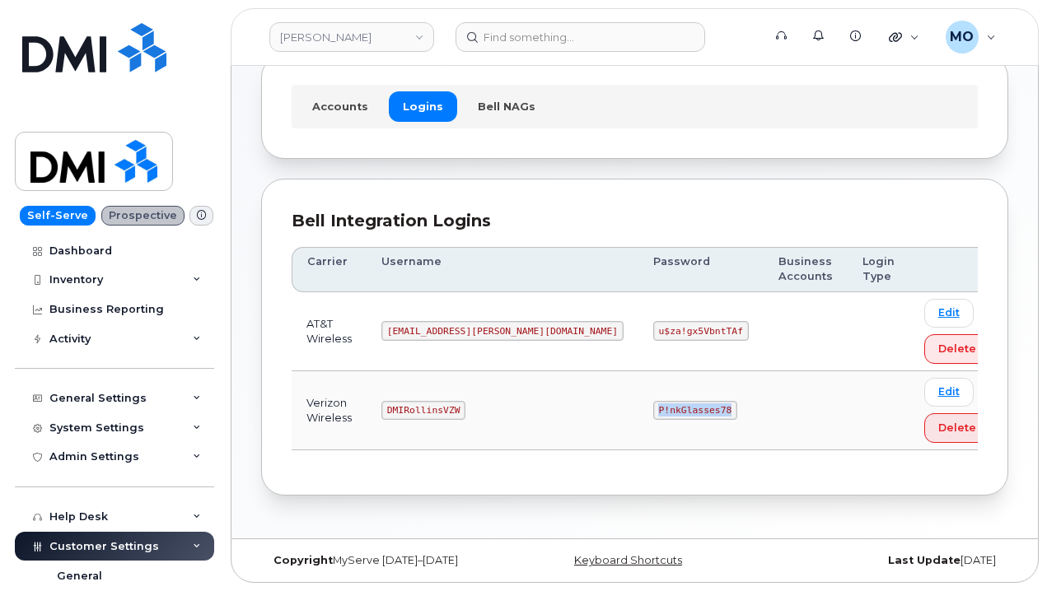 Image resolution: width=1047 pixels, height=591 pixels. I want to click on td: AT&T Wireless, so click(329, 332).